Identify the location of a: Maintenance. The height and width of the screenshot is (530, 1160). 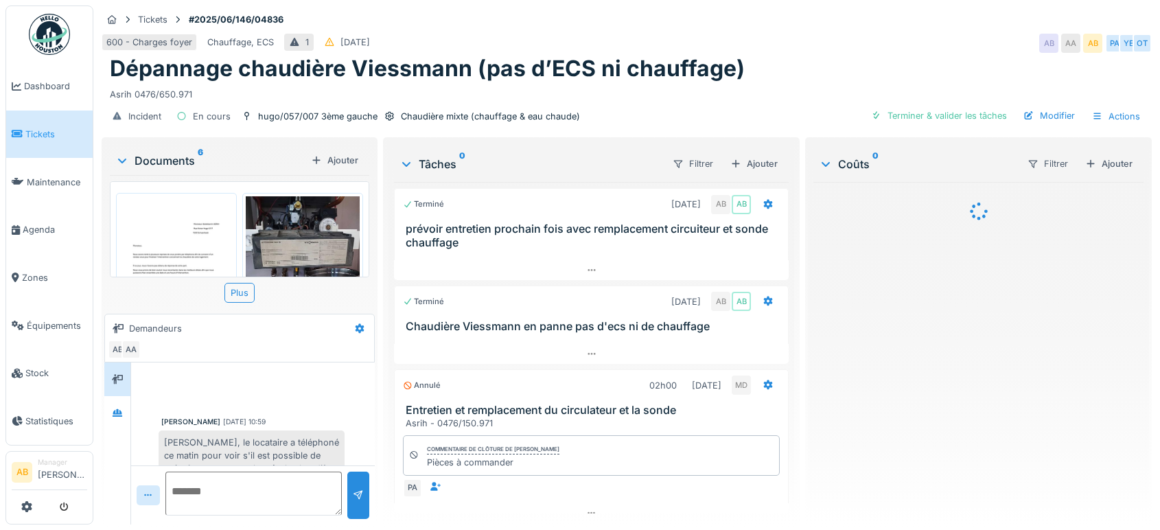
(49, 182).